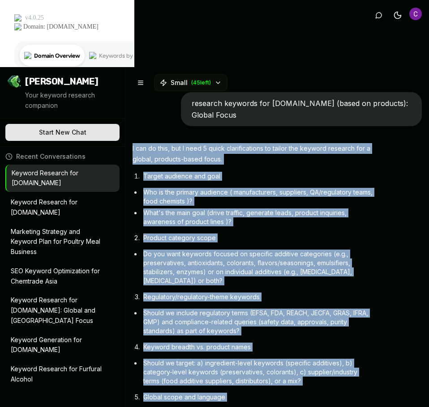 The image size is (429, 407). Describe the element at coordinates (62, 242) in the screenshot. I see `button: Marketing Strategy and Keyword Plan for Poultry Meal Business` at that location.